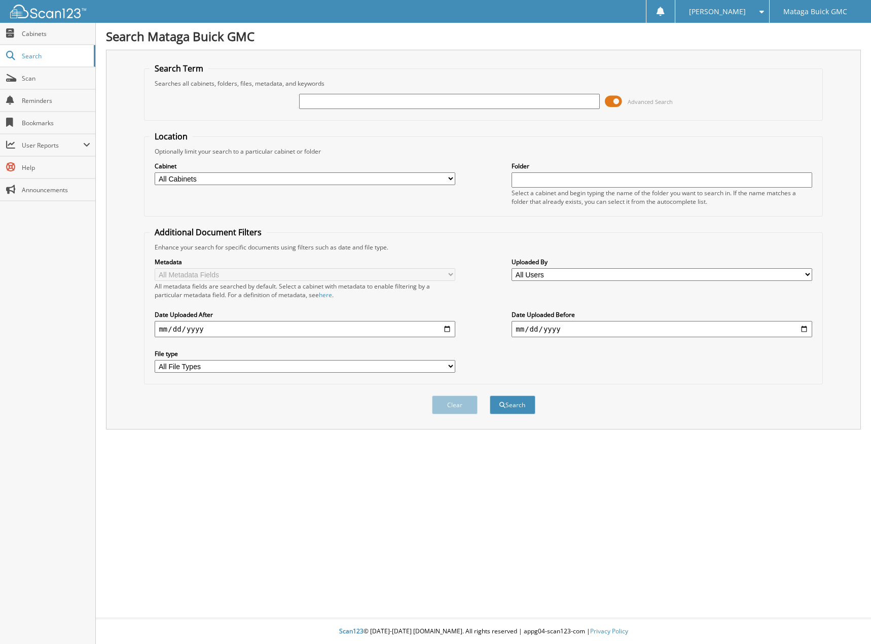 The image size is (871, 644). I want to click on h1: Search Mataga Buick GMC, so click(483, 36).